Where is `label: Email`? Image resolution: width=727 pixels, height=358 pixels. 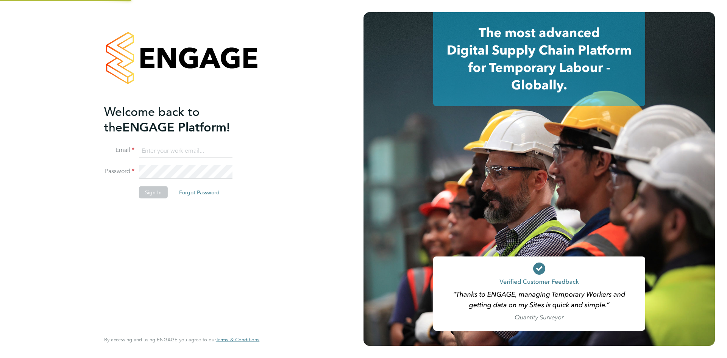
label: Email is located at coordinates (119, 150).